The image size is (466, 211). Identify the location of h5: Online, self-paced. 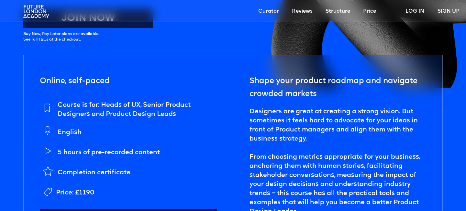
(75, 81).